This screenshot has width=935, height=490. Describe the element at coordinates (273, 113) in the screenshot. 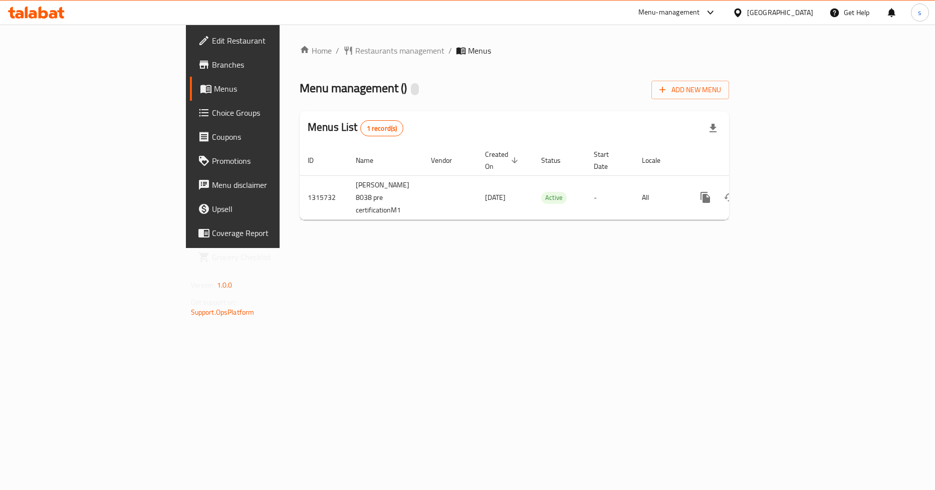

I see `span: Choice Groups` at that location.